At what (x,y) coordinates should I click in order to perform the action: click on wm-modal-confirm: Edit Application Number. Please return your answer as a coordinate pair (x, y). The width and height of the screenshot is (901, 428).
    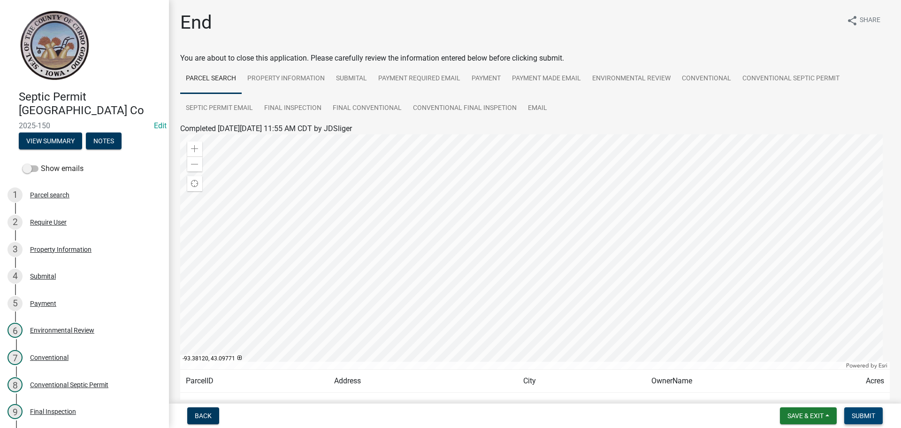
    Looking at the image, I should click on (160, 125).